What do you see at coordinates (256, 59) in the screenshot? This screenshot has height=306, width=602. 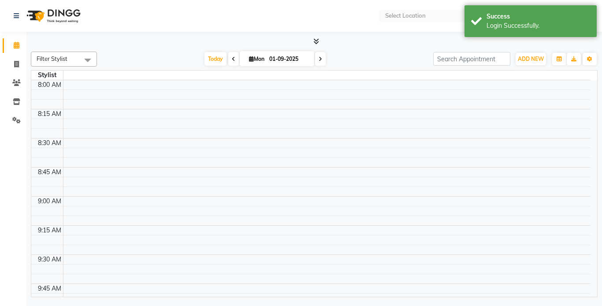 I see `span: Mon` at bounding box center [256, 59].